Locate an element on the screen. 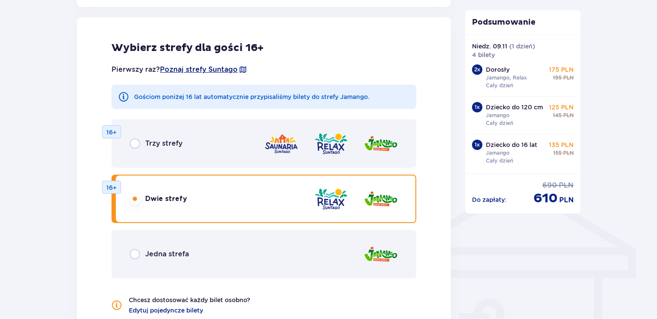 Image resolution: width=657 pixels, height=319 pixels. p: Jamango, Relax is located at coordinates (506, 78).